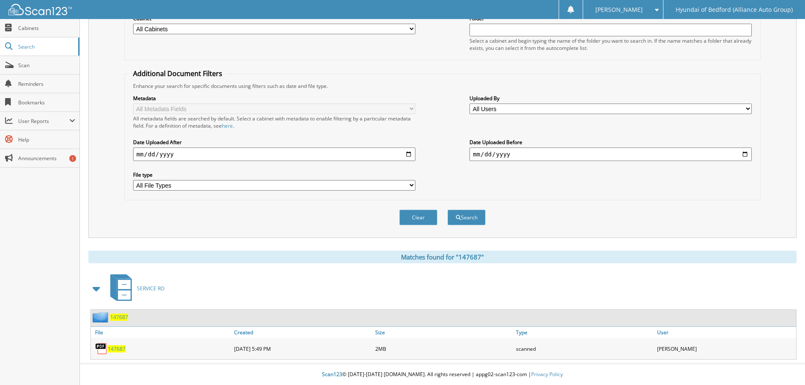  Describe the element at coordinates (40, 9) in the screenshot. I see `img: scan123-logo-white.svg` at that location.